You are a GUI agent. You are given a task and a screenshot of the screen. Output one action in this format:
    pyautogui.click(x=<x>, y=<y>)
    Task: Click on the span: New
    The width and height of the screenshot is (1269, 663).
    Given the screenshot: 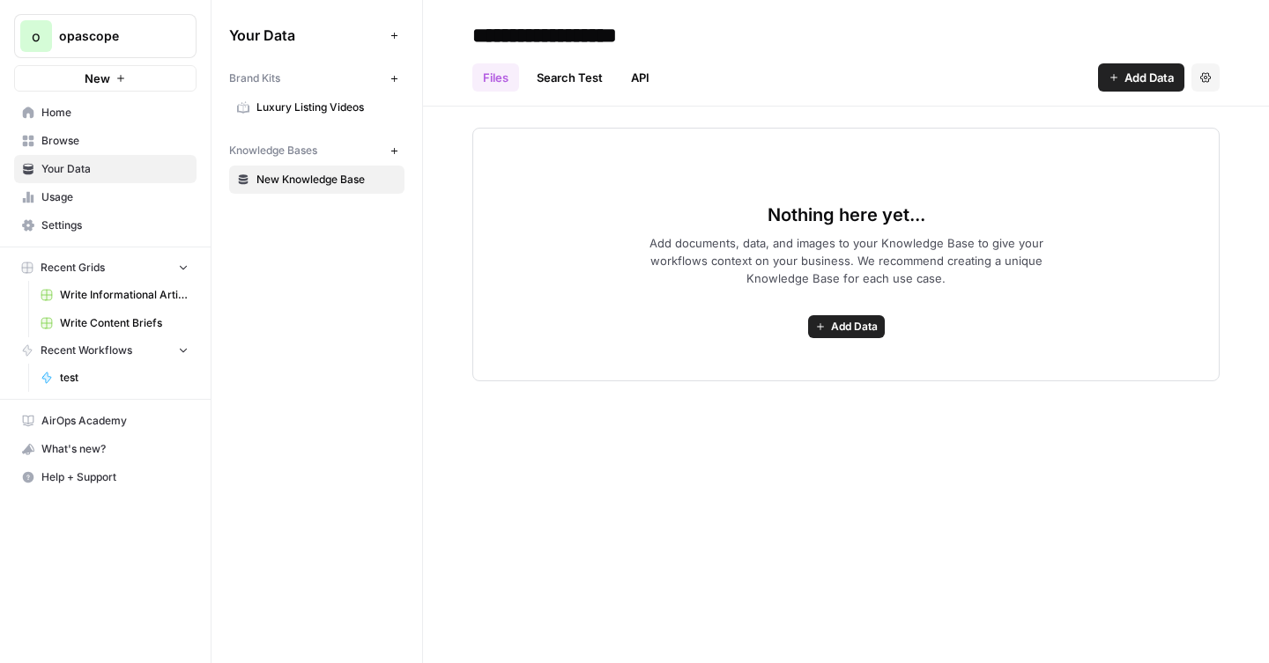 What is the action you would take?
    pyautogui.click(x=97, y=78)
    